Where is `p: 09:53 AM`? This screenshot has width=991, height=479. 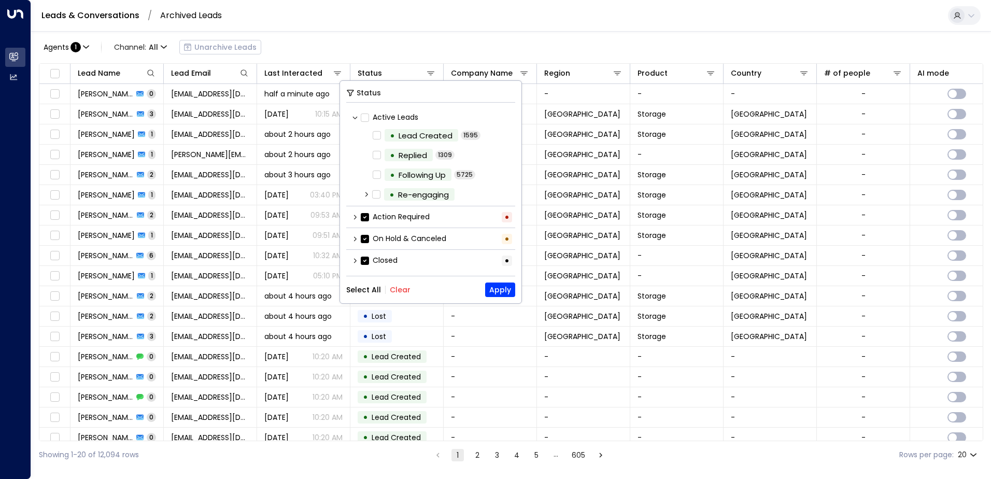 p: 09:53 AM is located at coordinates (327, 215).